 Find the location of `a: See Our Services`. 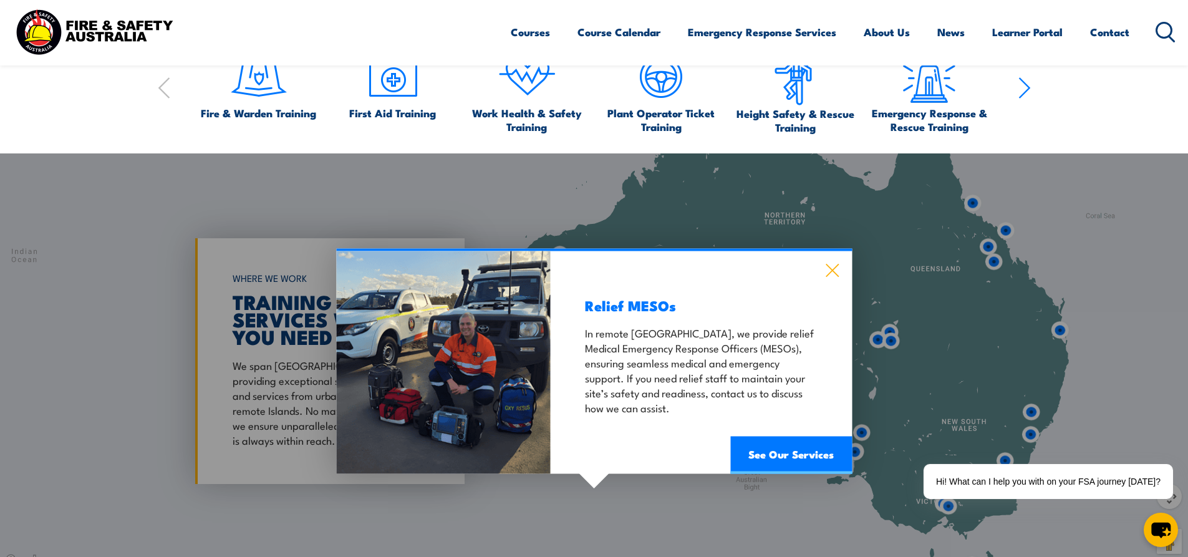

a: See Our Services is located at coordinates (791, 455).